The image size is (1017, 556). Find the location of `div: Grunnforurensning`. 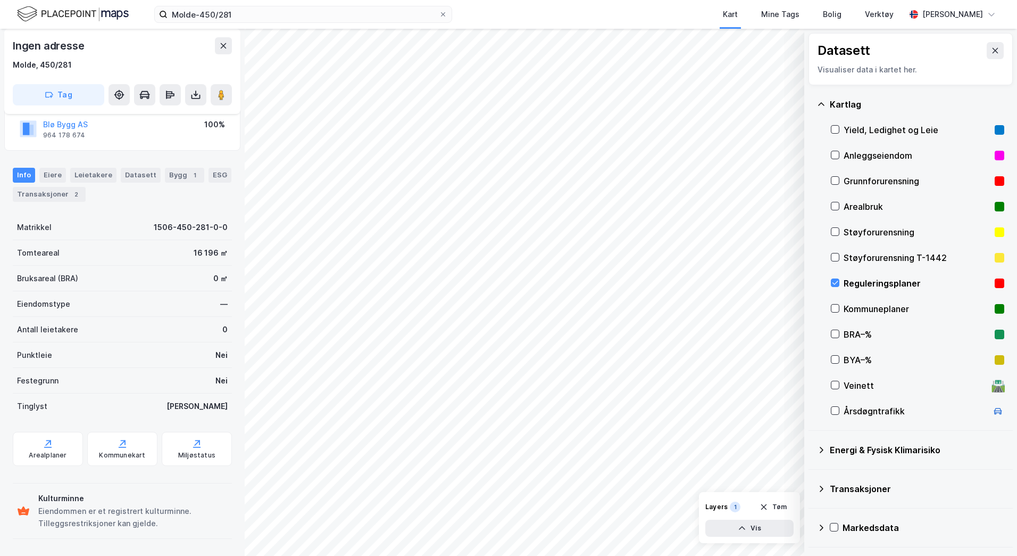

div: Grunnforurensning is located at coordinates (917, 181).